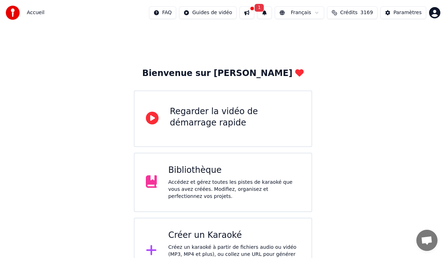  Describe the element at coordinates (13, 13) in the screenshot. I see `img: youka` at that location.